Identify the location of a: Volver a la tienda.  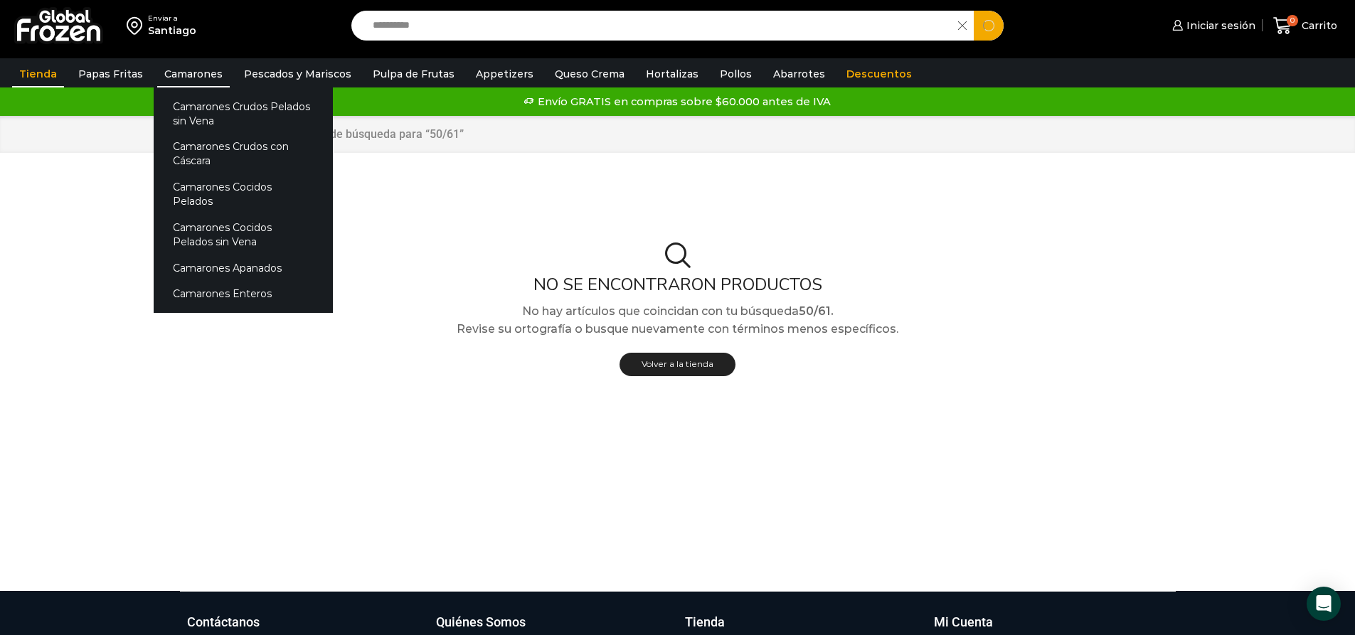
(677, 364).